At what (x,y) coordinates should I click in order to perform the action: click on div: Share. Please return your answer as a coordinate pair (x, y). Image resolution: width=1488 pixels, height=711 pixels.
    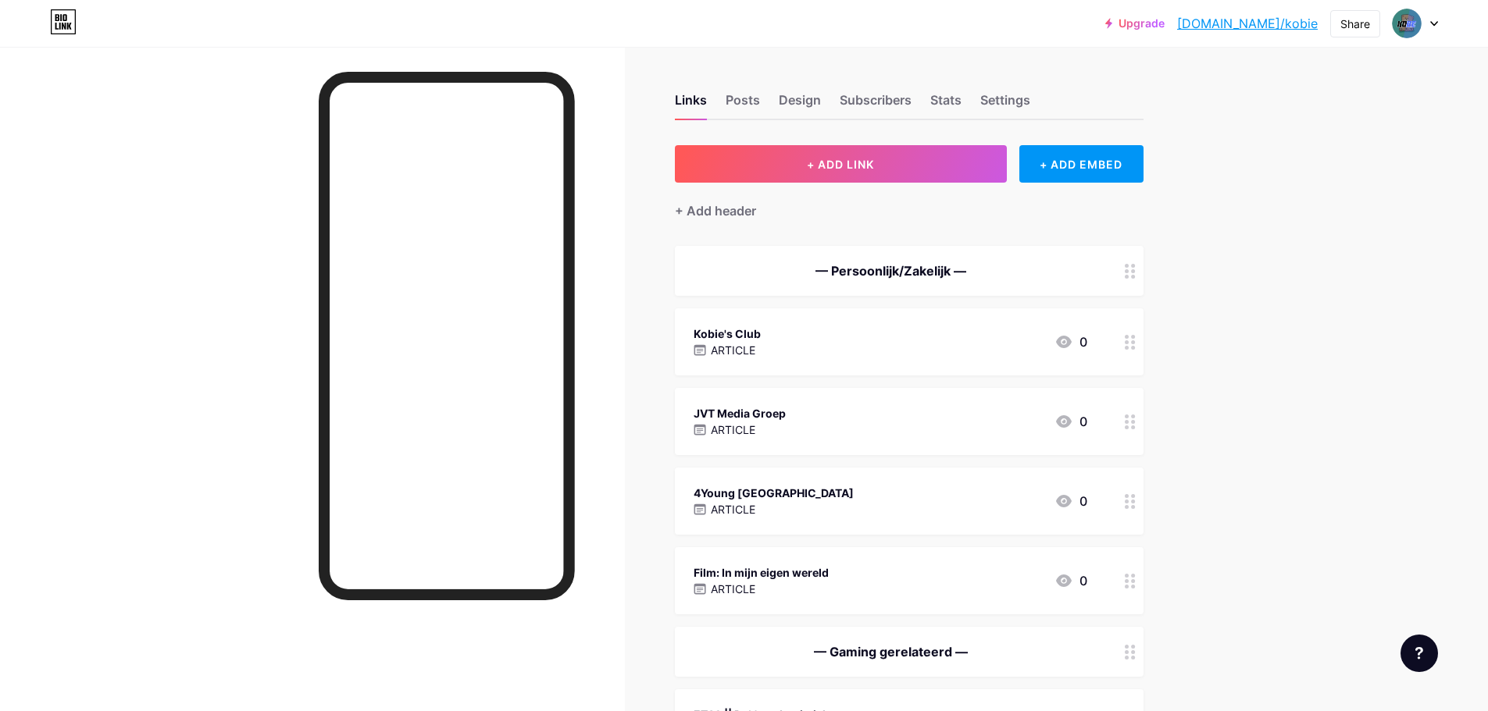
    Looking at the image, I should click on (1355, 23).